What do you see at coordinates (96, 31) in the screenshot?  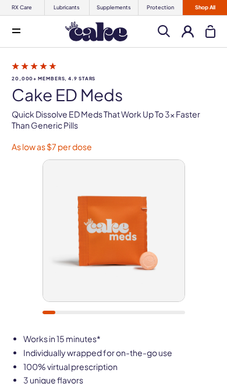 I see `img: Hello Cake` at bounding box center [96, 31].